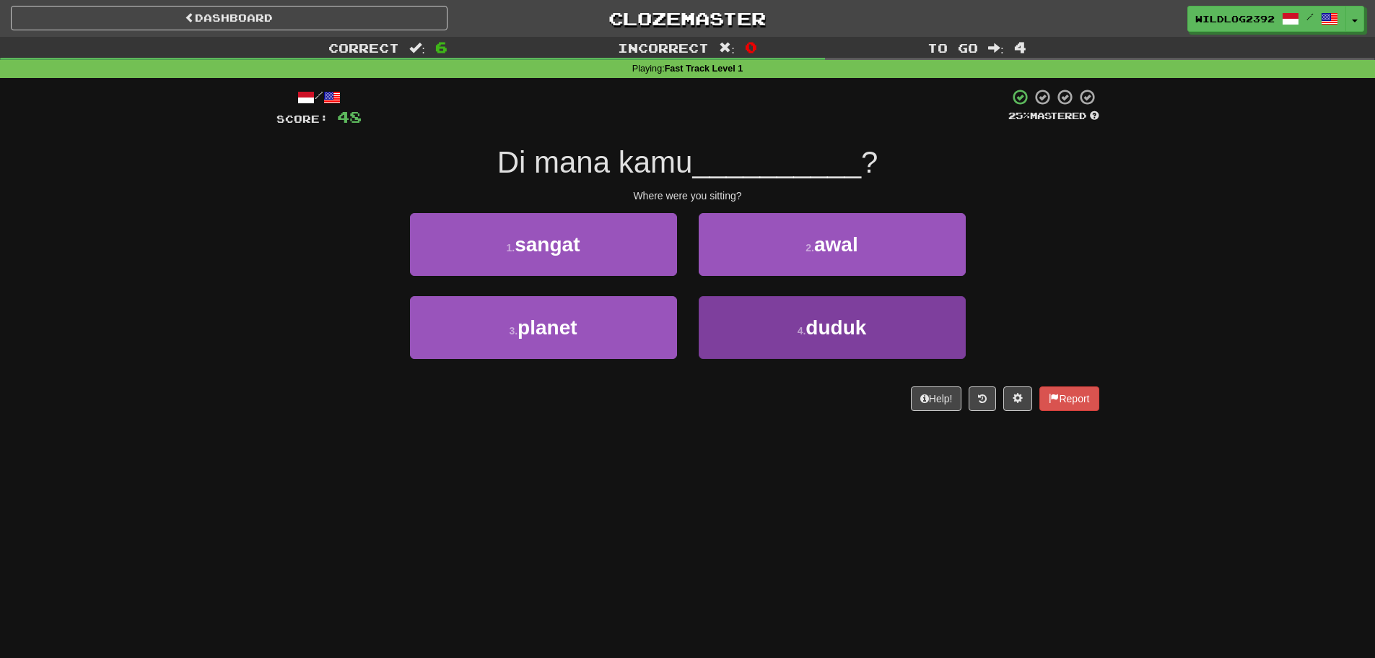 This screenshot has height=658, width=1375. I want to click on small: 4 ., so click(802, 331).